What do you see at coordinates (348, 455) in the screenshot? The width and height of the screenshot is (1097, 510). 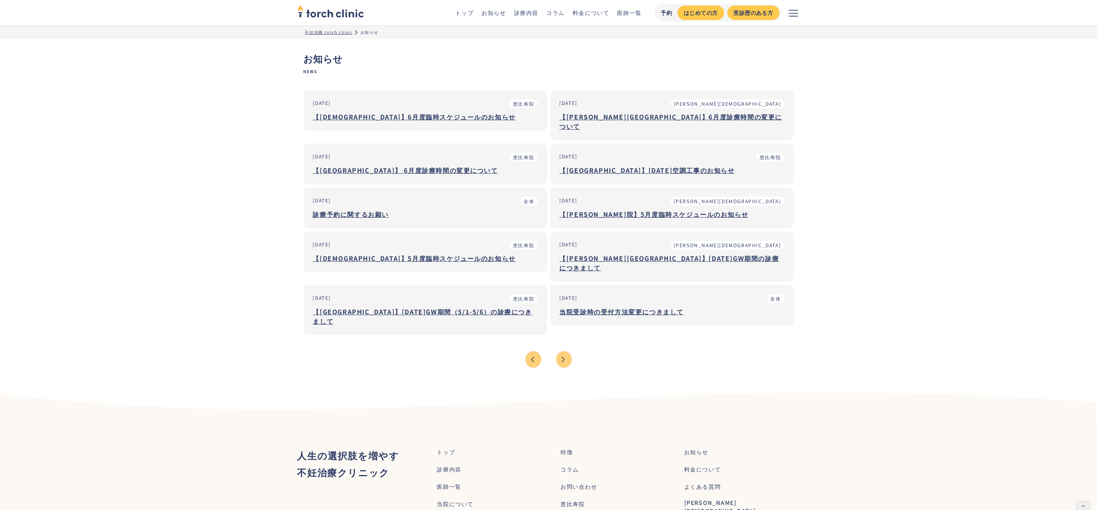 I see `strong: 人生の選択肢を増やす ‍` at bounding box center [348, 455].